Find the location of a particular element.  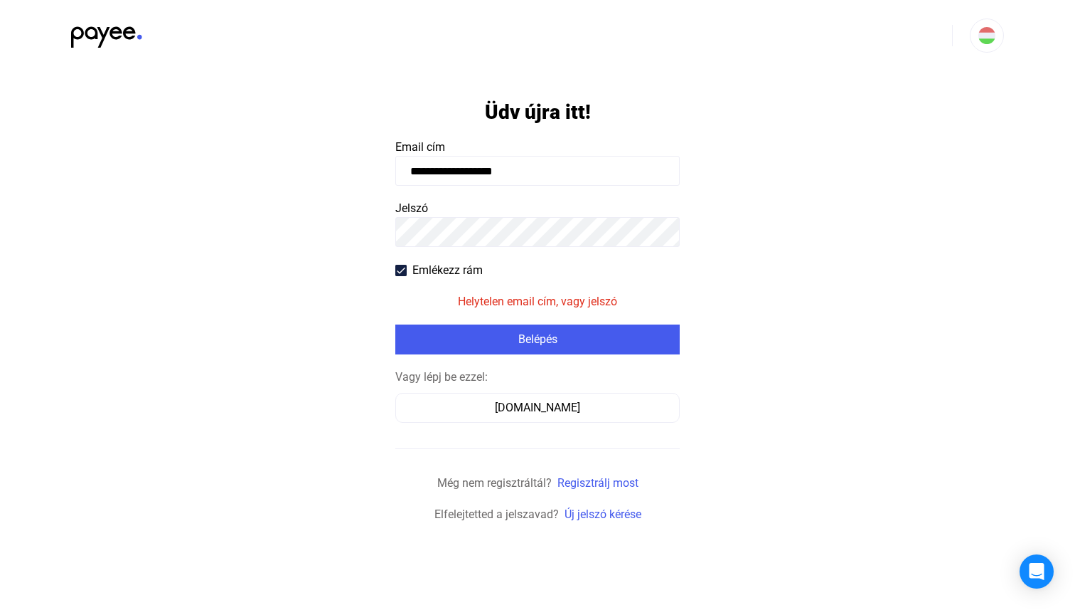

span: Emlékezz rám is located at coordinates (447, 270).